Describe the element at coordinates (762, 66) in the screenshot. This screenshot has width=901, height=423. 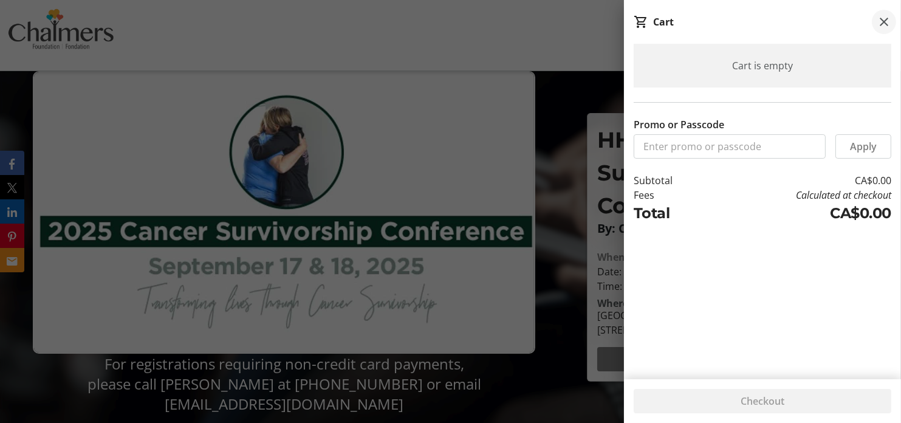
I see `div: Cart is empty` at that location.